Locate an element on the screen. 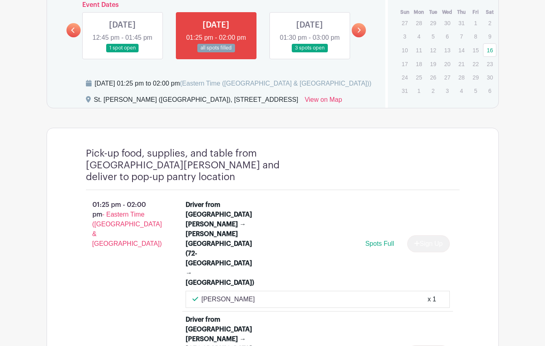  a: View on Map is located at coordinates (323, 101).